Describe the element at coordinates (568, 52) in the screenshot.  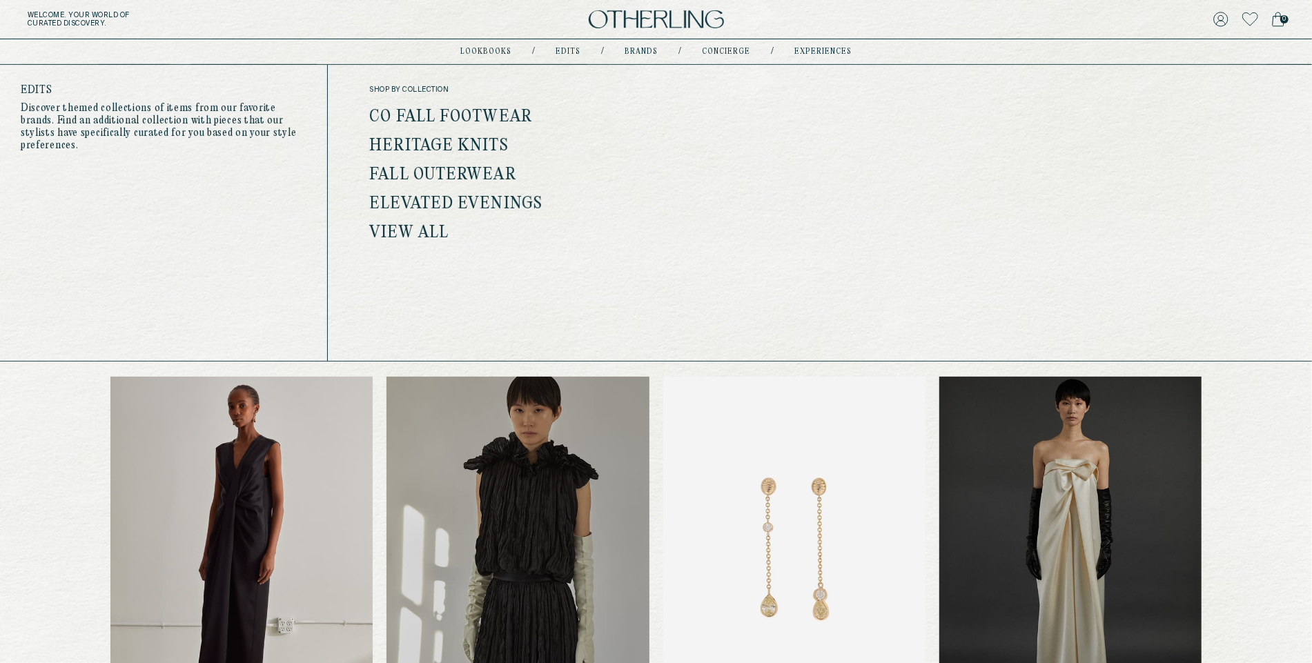
I see `a: Edits` at that location.